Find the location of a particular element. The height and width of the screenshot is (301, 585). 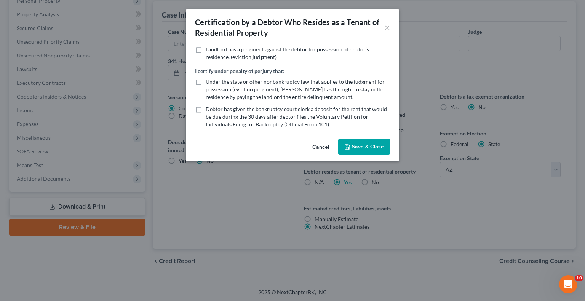

span: Debtor has given the bankruptcy court clerk a deposit for the rent that would be due during the 3... is located at coordinates (297, 117).